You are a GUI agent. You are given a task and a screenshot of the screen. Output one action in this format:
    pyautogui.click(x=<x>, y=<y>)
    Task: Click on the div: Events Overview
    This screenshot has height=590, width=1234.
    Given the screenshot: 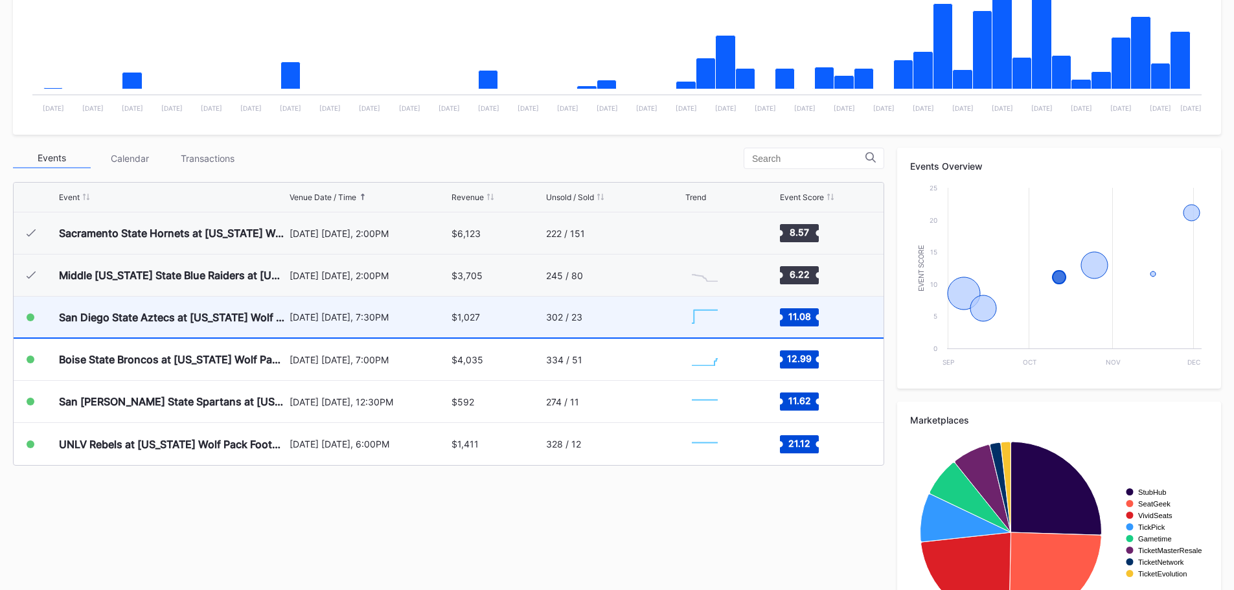 What is the action you would take?
    pyautogui.click(x=1059, y=166)
    